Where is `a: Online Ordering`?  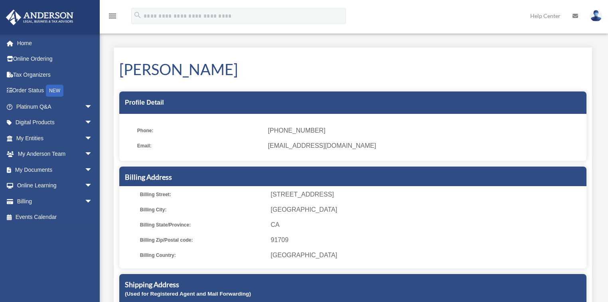 a: Online Ordering is located at coordinates (55, 59).